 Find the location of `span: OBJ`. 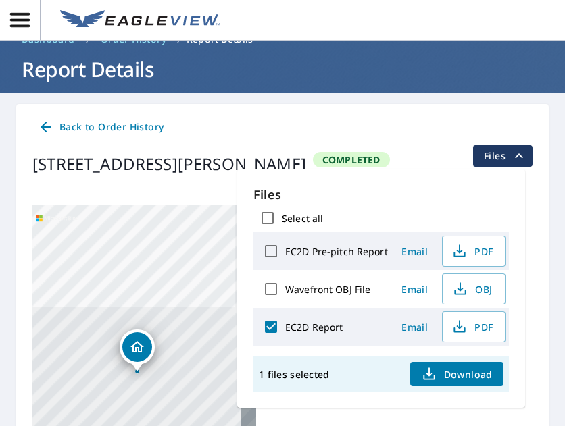

span: OBJ is located at coordinates (472, 289).